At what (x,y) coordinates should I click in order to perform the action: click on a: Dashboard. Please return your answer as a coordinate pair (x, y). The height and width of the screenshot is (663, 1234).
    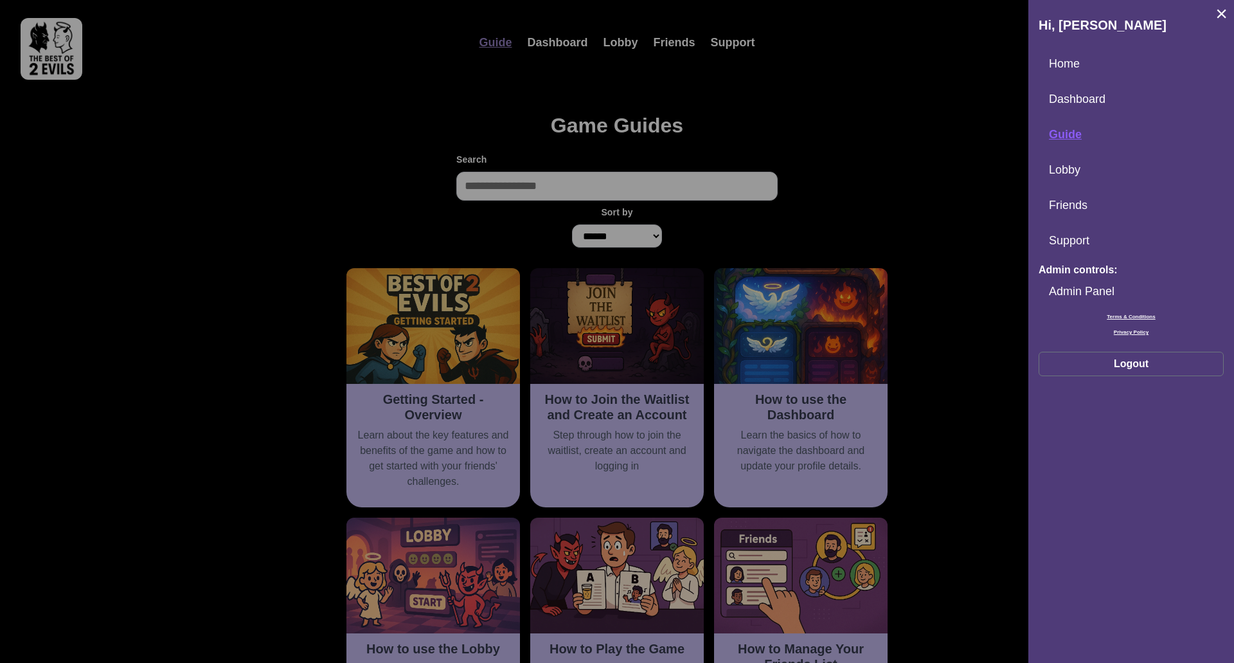
    Looking at the image, I should click on (1131, 99).